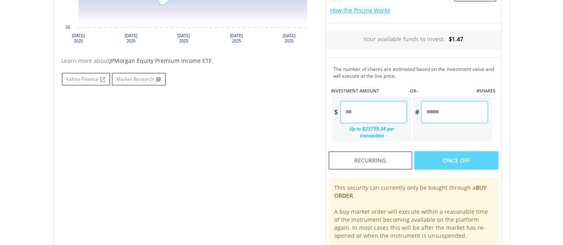 The width and height of the screenshot is (563, 245). What do you see at coordinates (414, 40) in the screenshot?
I see `div: Your available funds to invest:` at bounding box center [414, 40].